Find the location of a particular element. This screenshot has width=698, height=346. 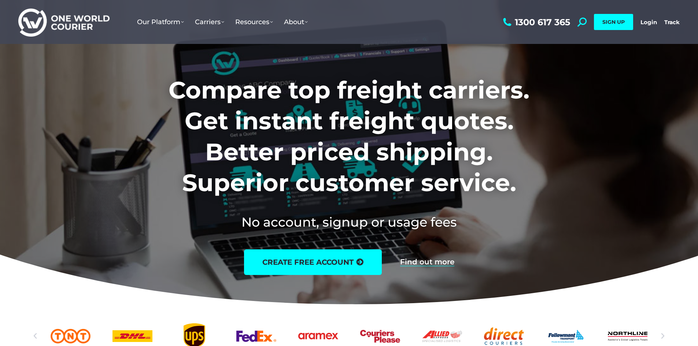

span: About is located at coordinates (295, 22).